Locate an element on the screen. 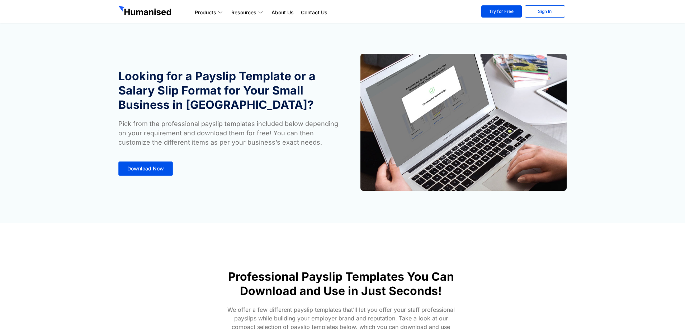  a: Download Now is located at coordinates (146, 169).